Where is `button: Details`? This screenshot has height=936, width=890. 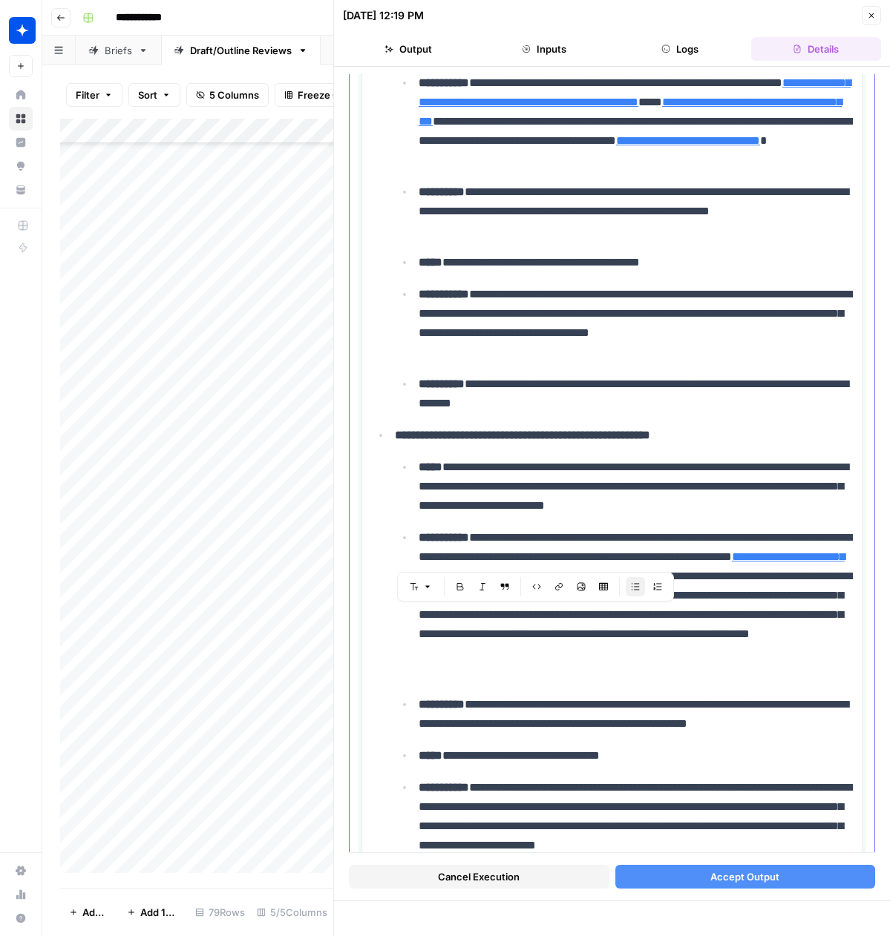 button: Details is located at coordinates (815, 49).